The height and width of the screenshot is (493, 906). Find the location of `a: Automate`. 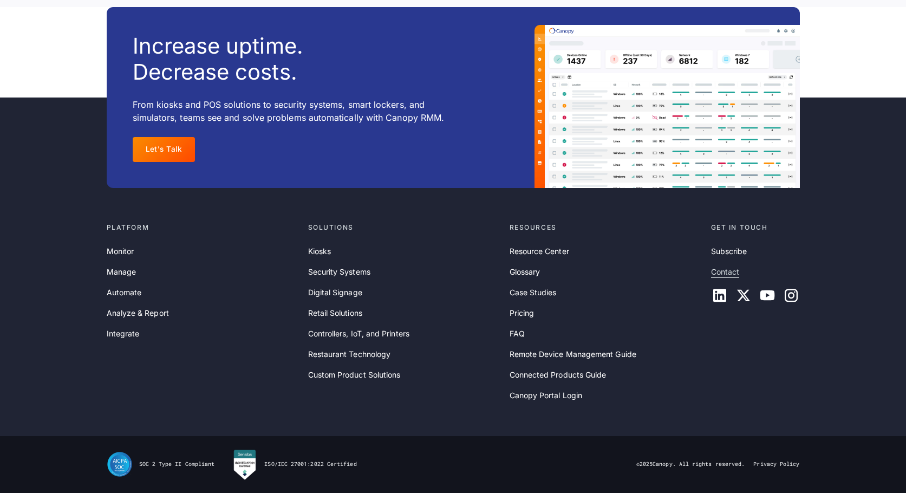

a: Automate is located at coordinates (124, 292).